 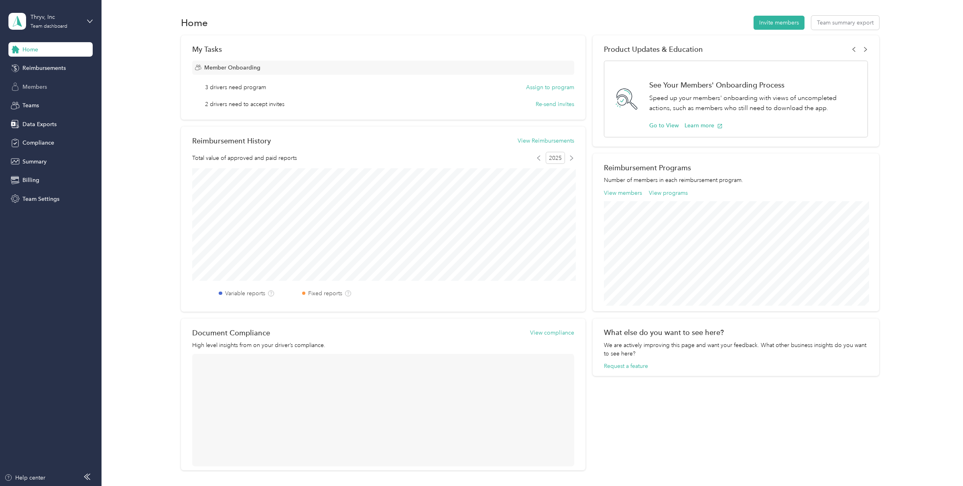 I want to click on button: Help center, so click(x=25, y=477).